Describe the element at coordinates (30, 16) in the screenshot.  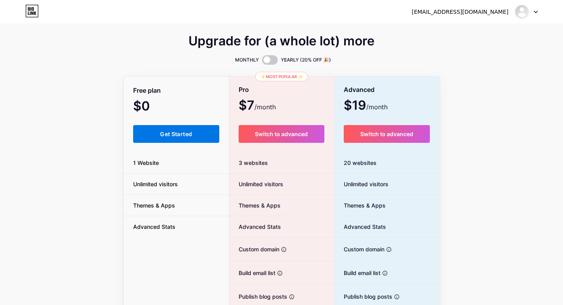
I see `div: v 4.0.24` at that location.